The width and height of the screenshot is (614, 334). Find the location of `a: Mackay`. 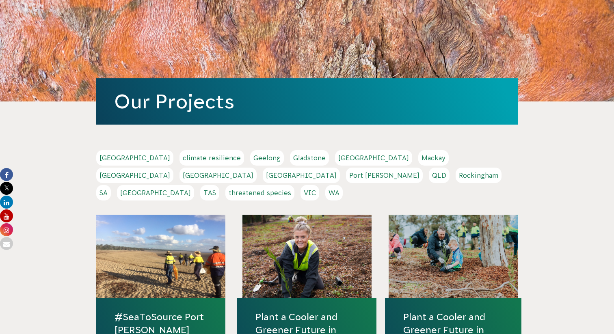

a: Mackay is located at coordinates (433, 158).